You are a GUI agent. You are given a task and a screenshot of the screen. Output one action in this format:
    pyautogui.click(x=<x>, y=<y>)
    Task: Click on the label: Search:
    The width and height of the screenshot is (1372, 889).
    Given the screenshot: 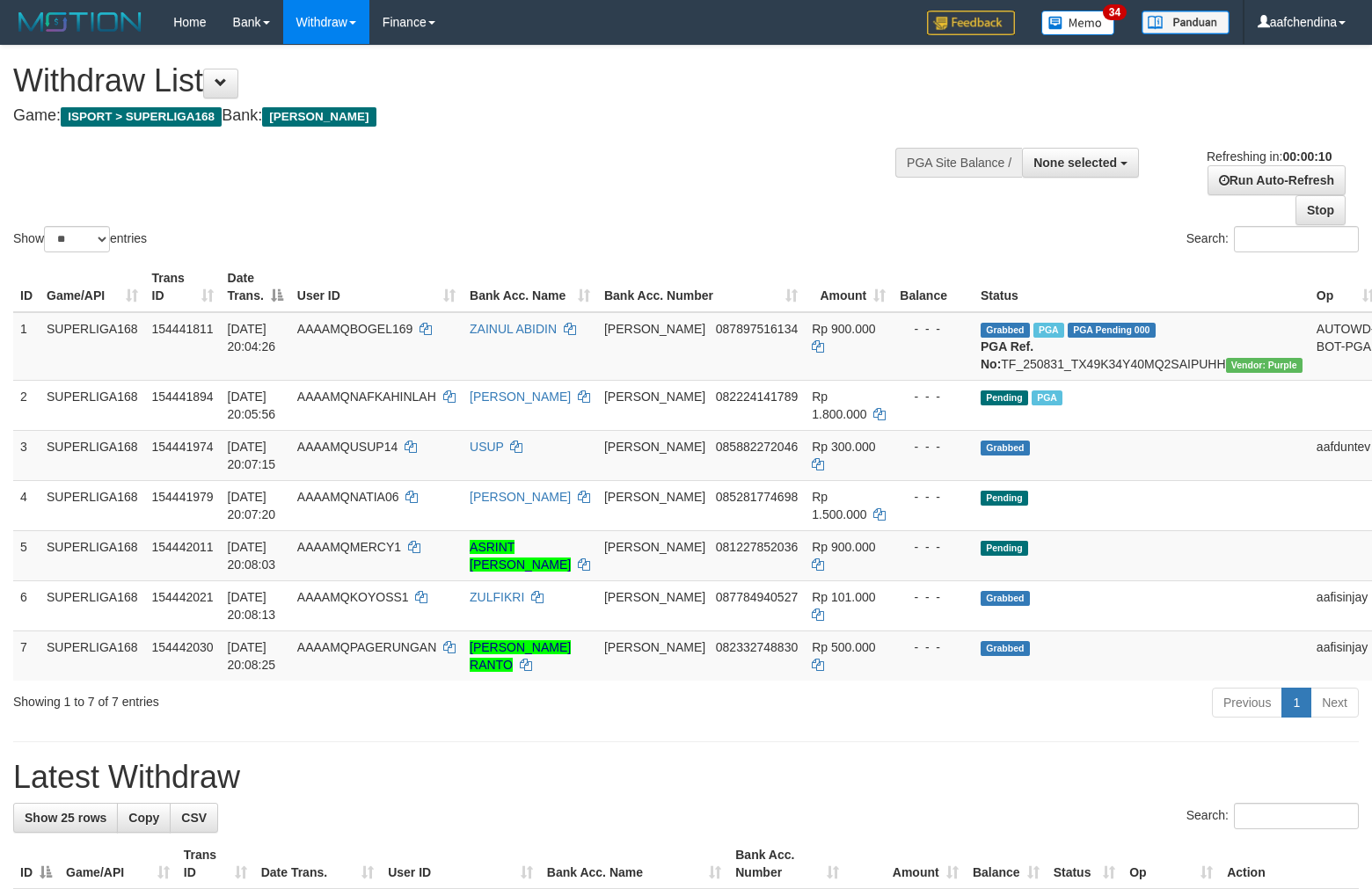 What is the action you would take?
    pyautogui.click(x=1272, y=817)
    